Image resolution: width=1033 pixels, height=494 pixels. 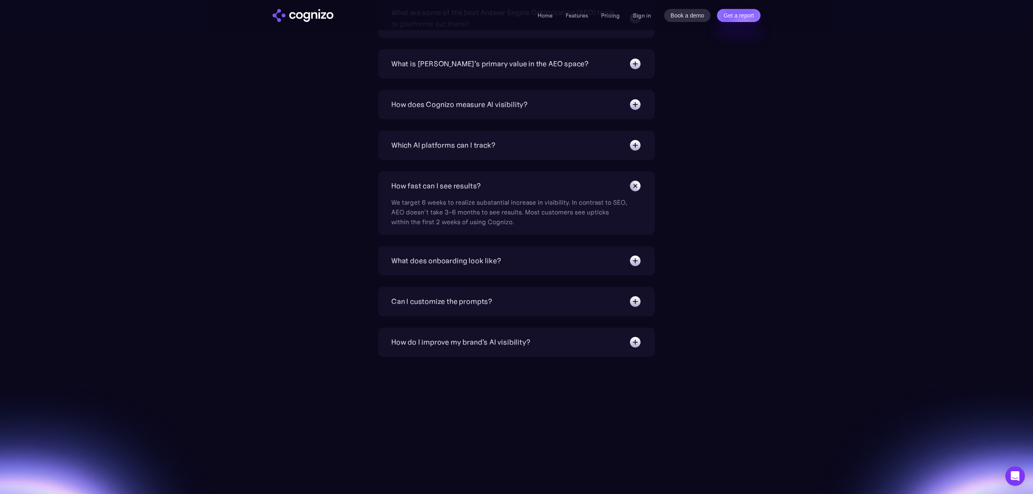 I want to click on a: Get a report, so click(x=738, y=15).